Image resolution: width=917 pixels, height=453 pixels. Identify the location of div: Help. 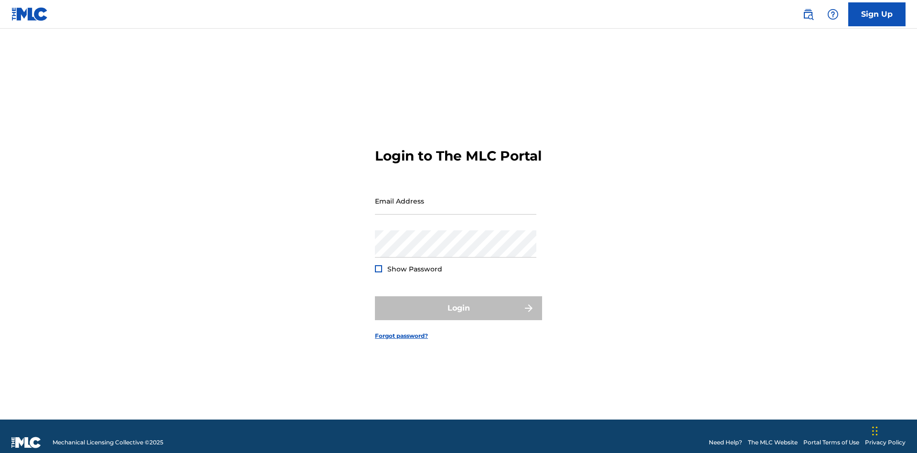
(833, 14).